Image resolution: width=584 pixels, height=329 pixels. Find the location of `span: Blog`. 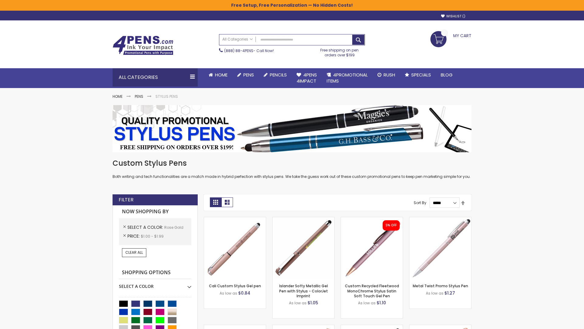

span: Blog is located at coordinates (447, 75).